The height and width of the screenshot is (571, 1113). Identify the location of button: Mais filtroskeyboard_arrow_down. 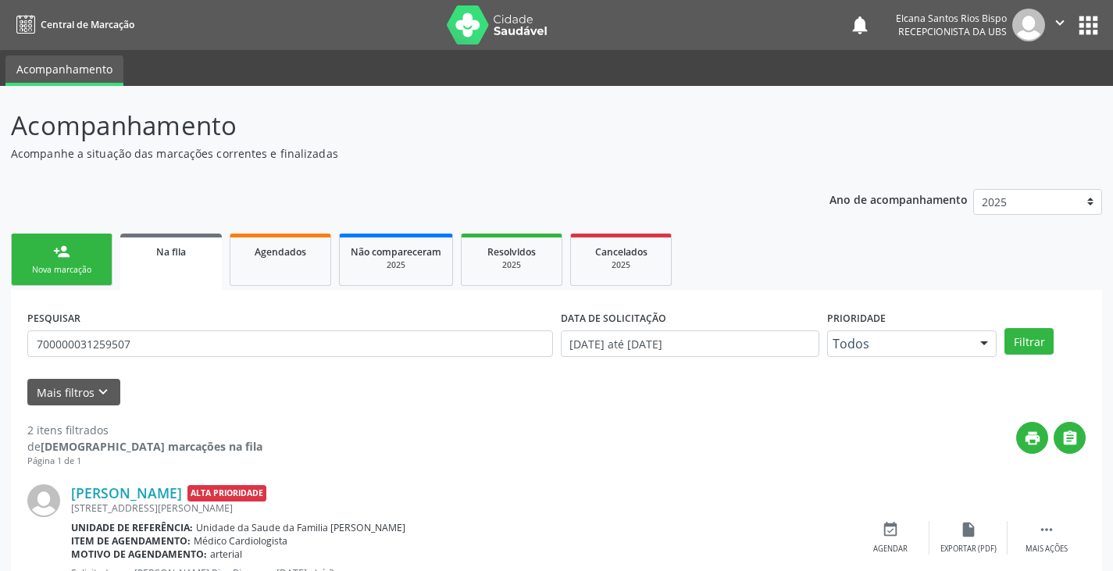
(73, 392).